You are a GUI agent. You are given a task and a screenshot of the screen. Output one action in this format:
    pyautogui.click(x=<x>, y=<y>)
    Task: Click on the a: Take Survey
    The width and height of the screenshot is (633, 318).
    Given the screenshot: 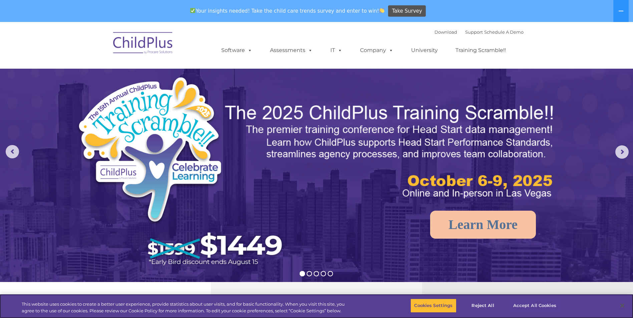 What is the action you would take?
    pyautogui.click(x=407, y=11)
    